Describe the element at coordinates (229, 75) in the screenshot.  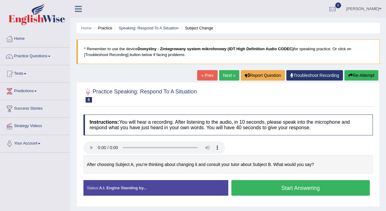
I see `a: Next »` at that location.